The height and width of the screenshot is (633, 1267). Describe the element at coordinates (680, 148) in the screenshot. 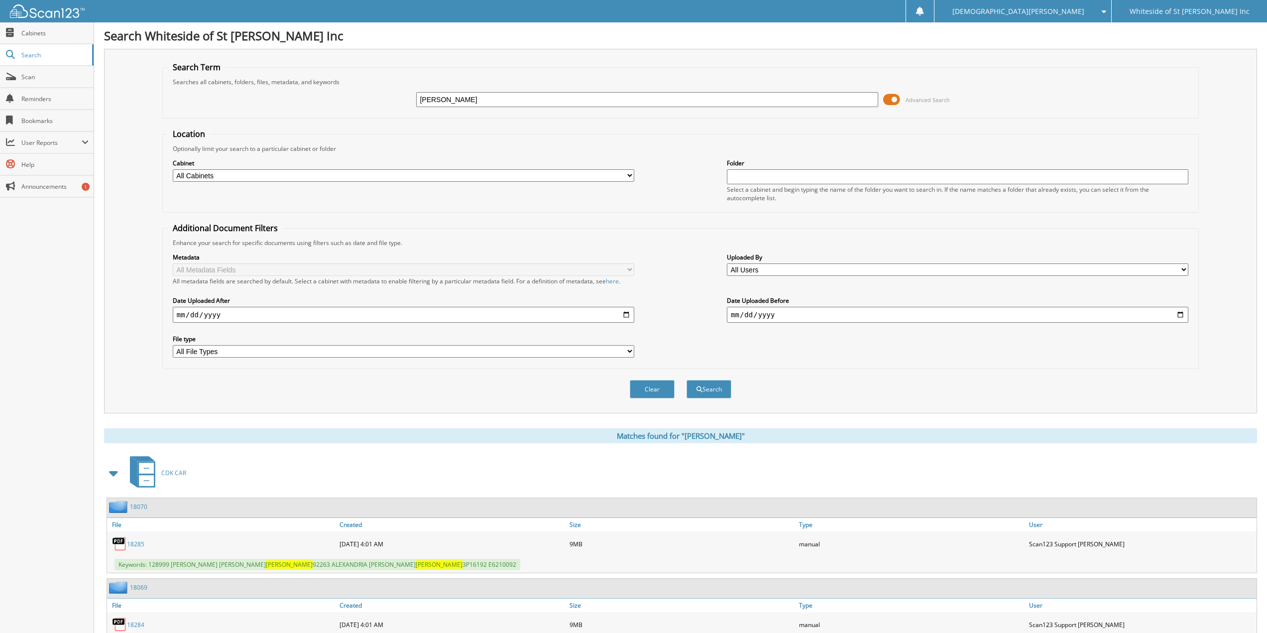

I see `div: Optionally limit your search to a particular cabinet or folder` at that location.